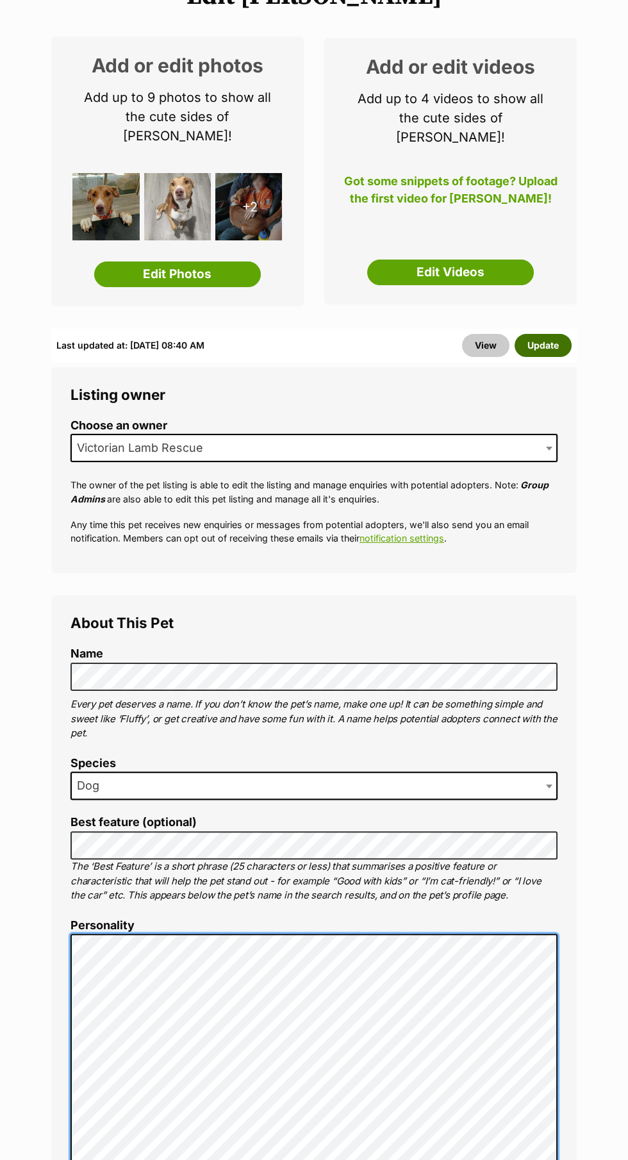  What do you see at coordinates (543, 345) in the screenshot?
I see `button: Update` at bounding box center [543, 345].